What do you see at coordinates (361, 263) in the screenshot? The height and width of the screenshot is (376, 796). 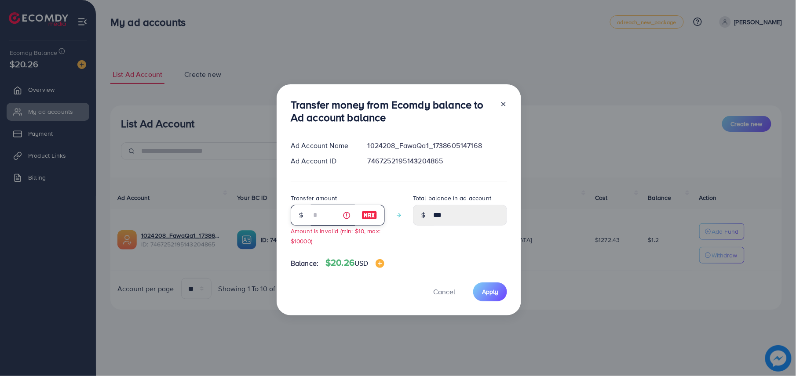 I see `span: USD` at bounding box center [361, 263].